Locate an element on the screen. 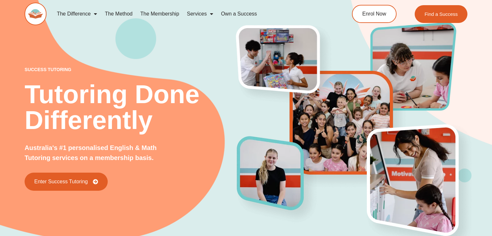  a: Find a Success is located at coordinates (441, 14).